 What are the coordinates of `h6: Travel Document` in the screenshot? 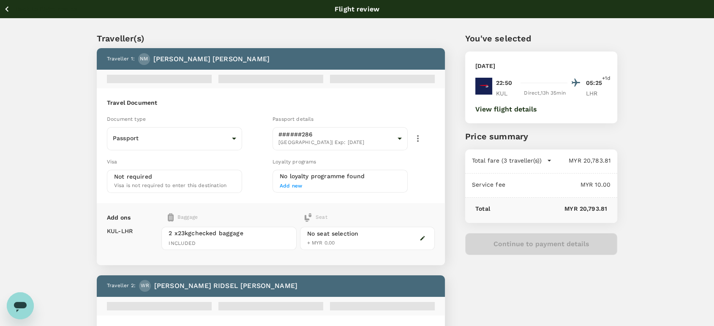 It's located at (271, 103).